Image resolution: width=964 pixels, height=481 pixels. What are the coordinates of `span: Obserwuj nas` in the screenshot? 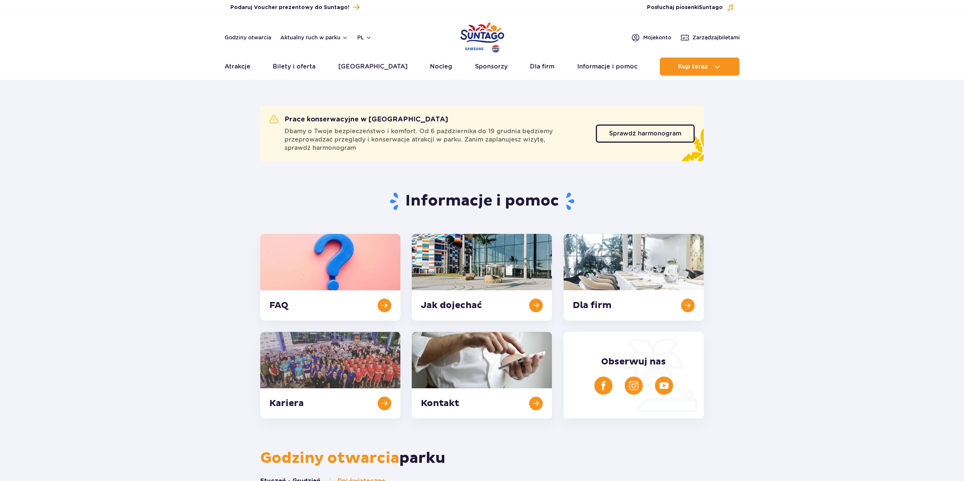 It's located at (633, 362).